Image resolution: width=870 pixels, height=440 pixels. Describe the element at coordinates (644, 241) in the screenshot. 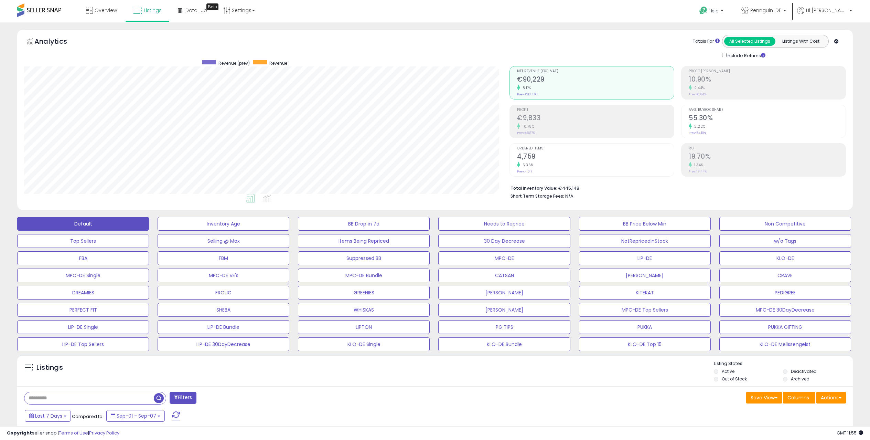

I see `button: NotRepricedInStock` at that location.